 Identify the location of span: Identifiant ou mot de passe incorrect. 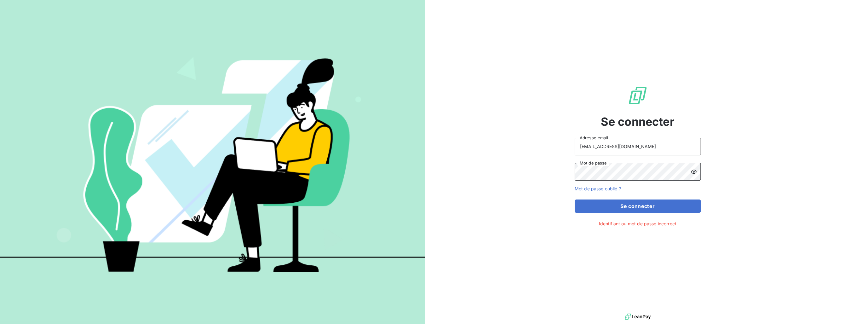
(638, 223).